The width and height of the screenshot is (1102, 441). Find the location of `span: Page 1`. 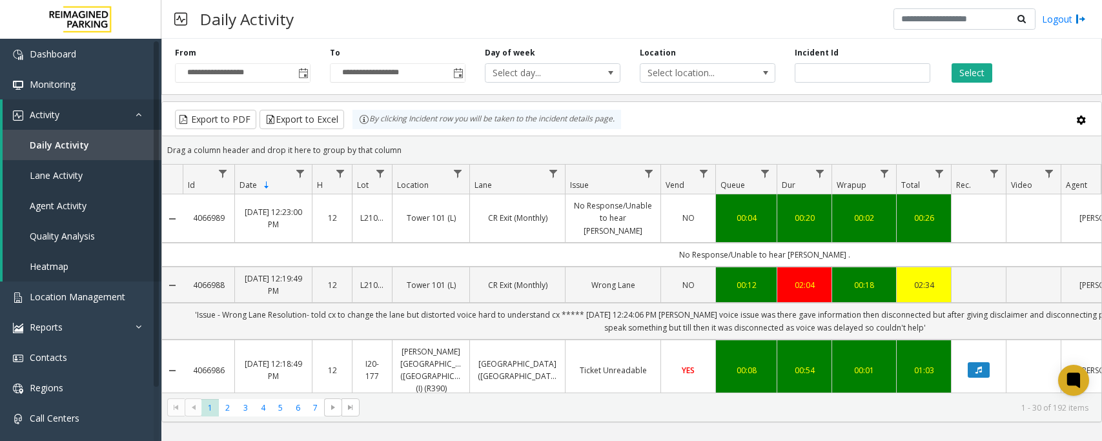

span: Page 1 is located at coordinates (210, 407).